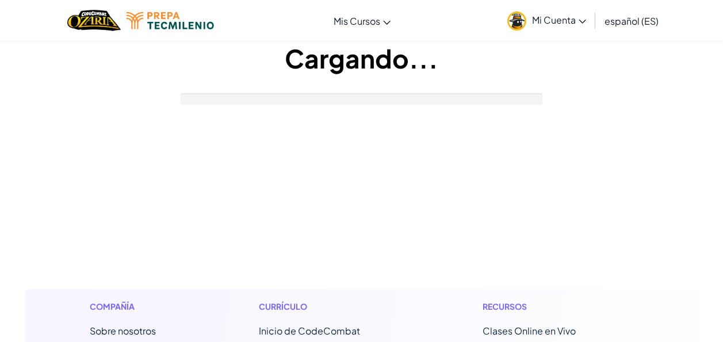 The height and width of the screenshot is (342, 723). Describe the element at coordinates (559, 20) in the screenshot. I see `span: Mi Cuenta` at that location.